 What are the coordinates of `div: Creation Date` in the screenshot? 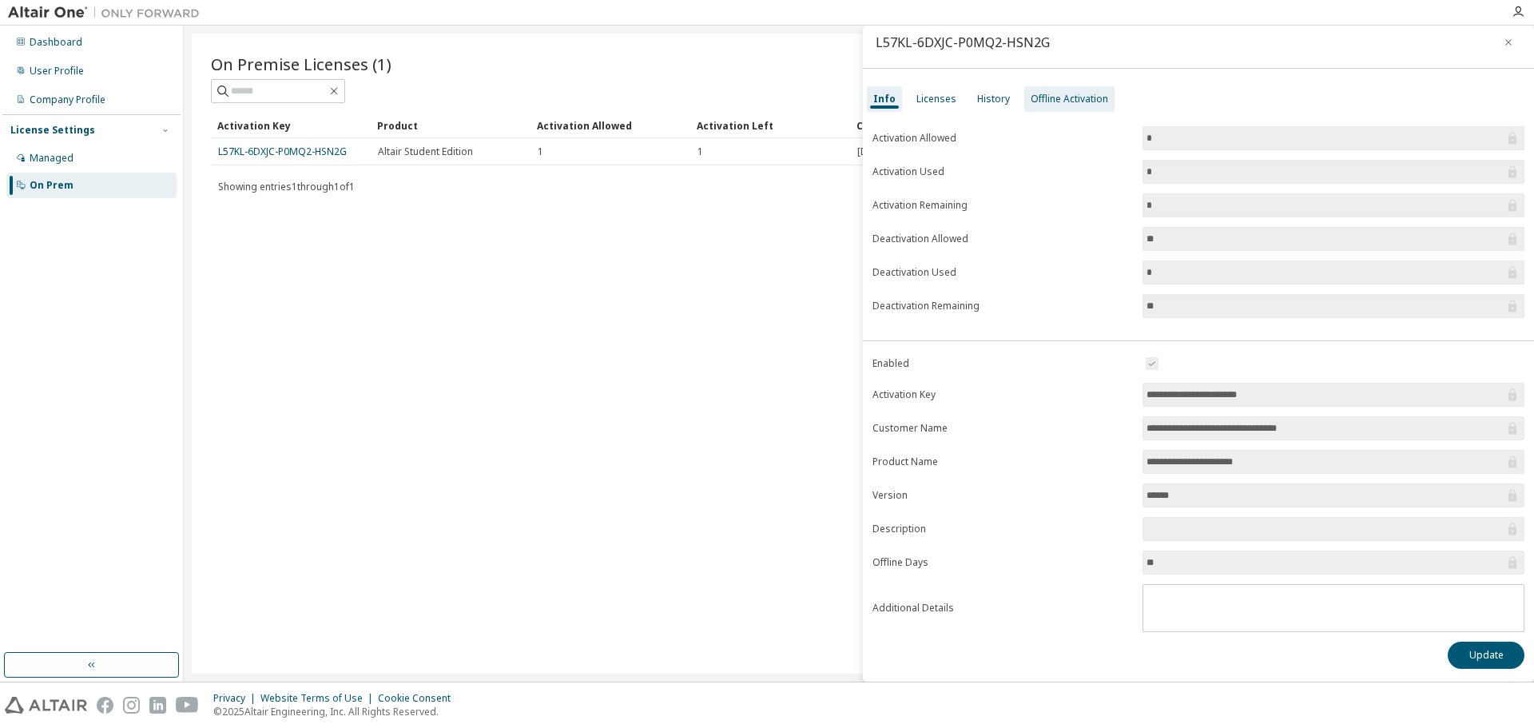 It's located at (1146, 125).